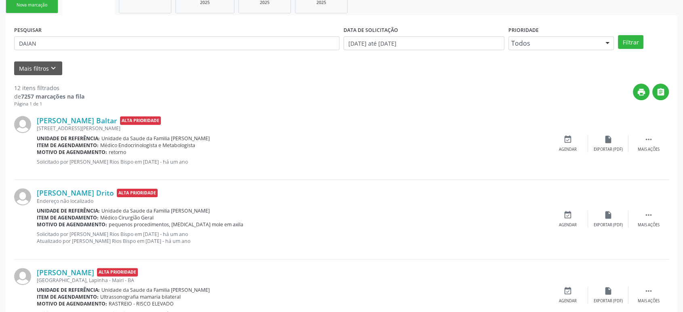 This screenshot has width=683, height=312. I want to click on div: 12 itens filtrados, so click(49, 88).